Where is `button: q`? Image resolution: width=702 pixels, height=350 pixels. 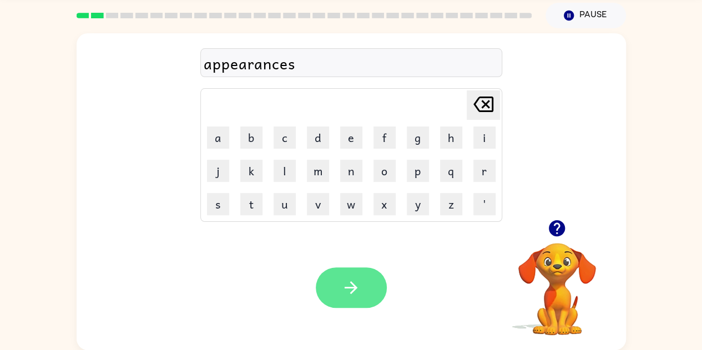
button: q is located at coordinates (451, 171).